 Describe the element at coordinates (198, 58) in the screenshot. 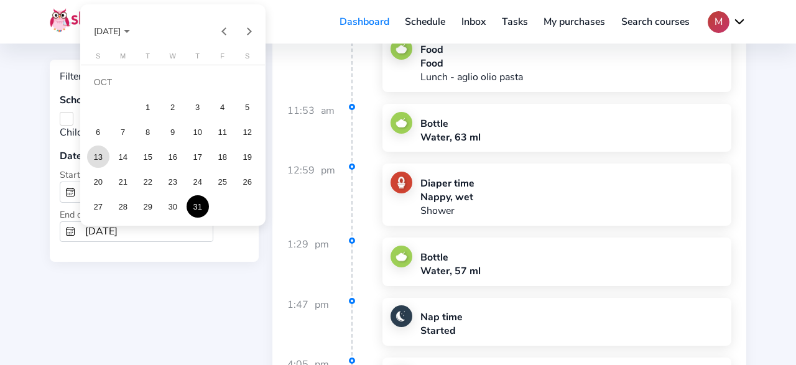

I see `th: Thursday` at that location.